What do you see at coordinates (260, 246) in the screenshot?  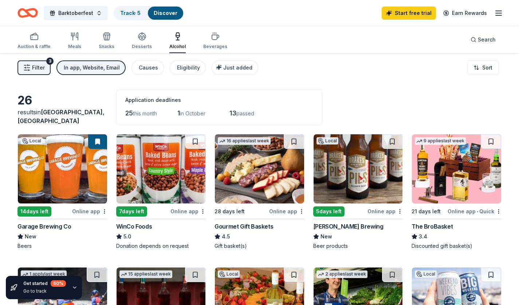 I see `div: Gift basket(s)` at bounding box center [260, 246].